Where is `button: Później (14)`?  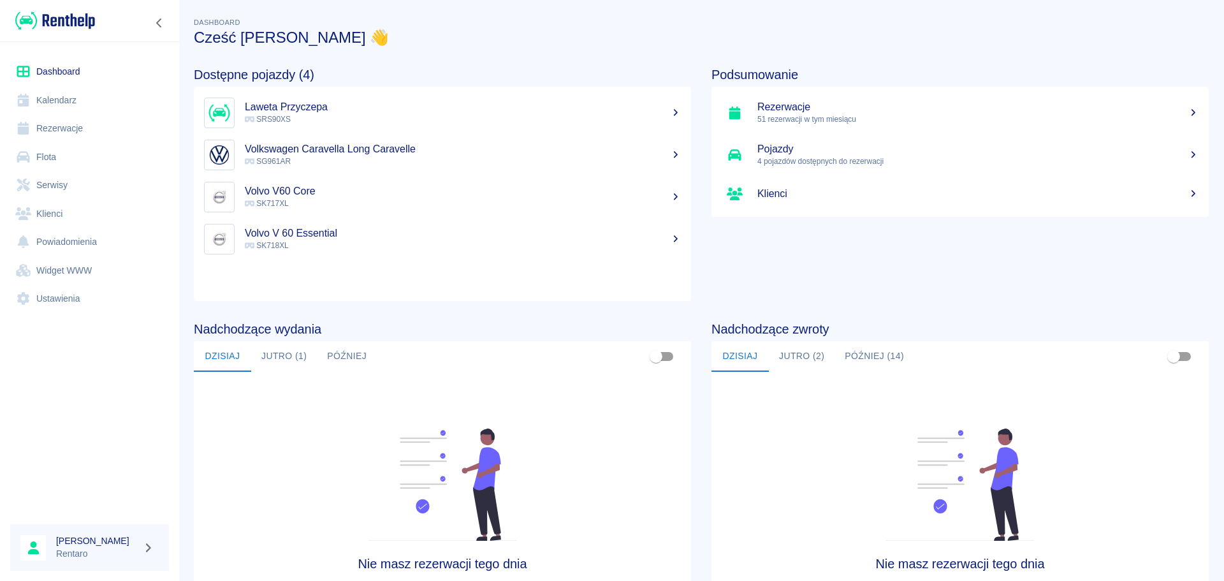 button: Później (14) is located at coordinates (874, 356).